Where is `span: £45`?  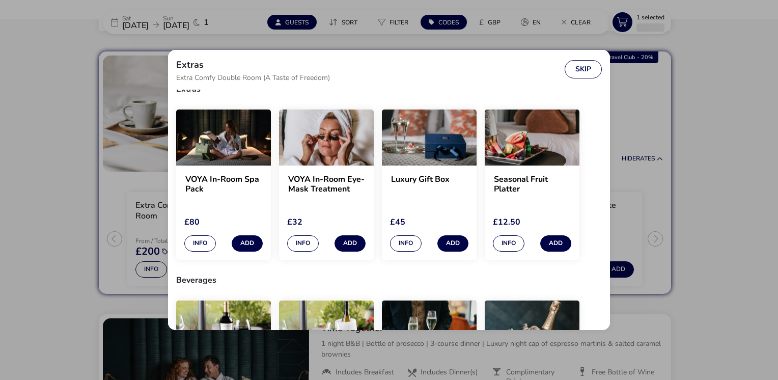 span: £45 is located at coordinates (398, 222).